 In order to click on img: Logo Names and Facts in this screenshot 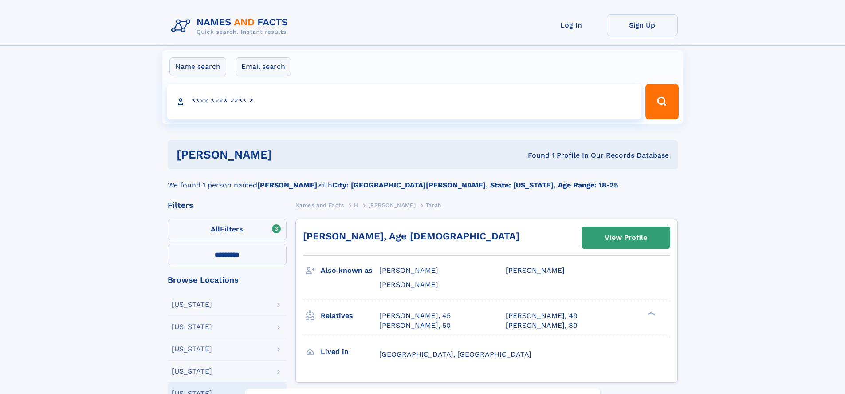, I will do `click(232, 26)`.